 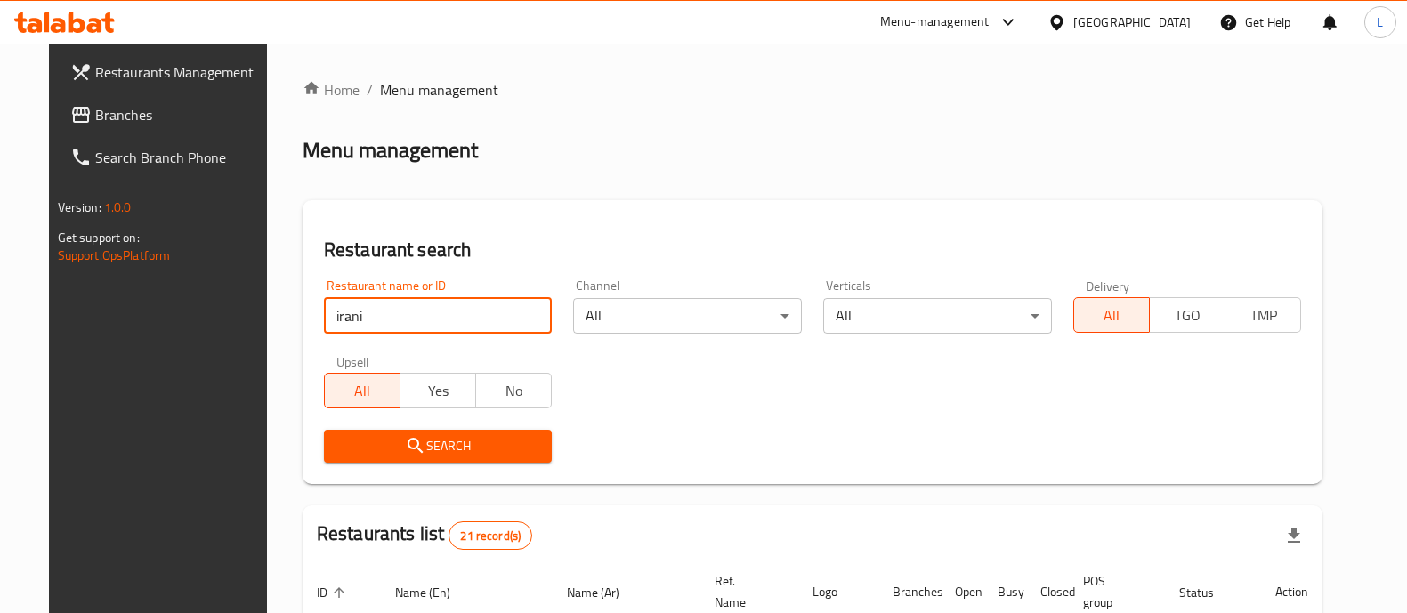 What do you see at coordinates (514, 391) in the screenshot?
I see `span: No` at bounding box center [514, 391].